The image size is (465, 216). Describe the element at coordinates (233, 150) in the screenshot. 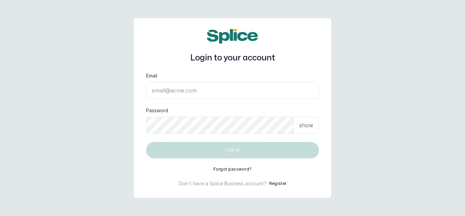

I see `button: Log in` at that location.